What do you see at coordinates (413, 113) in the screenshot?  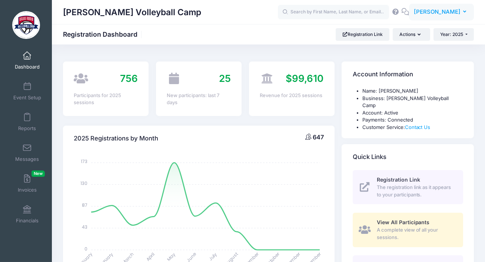 I see `li: Account: Active` at bounding box center [413, 113].